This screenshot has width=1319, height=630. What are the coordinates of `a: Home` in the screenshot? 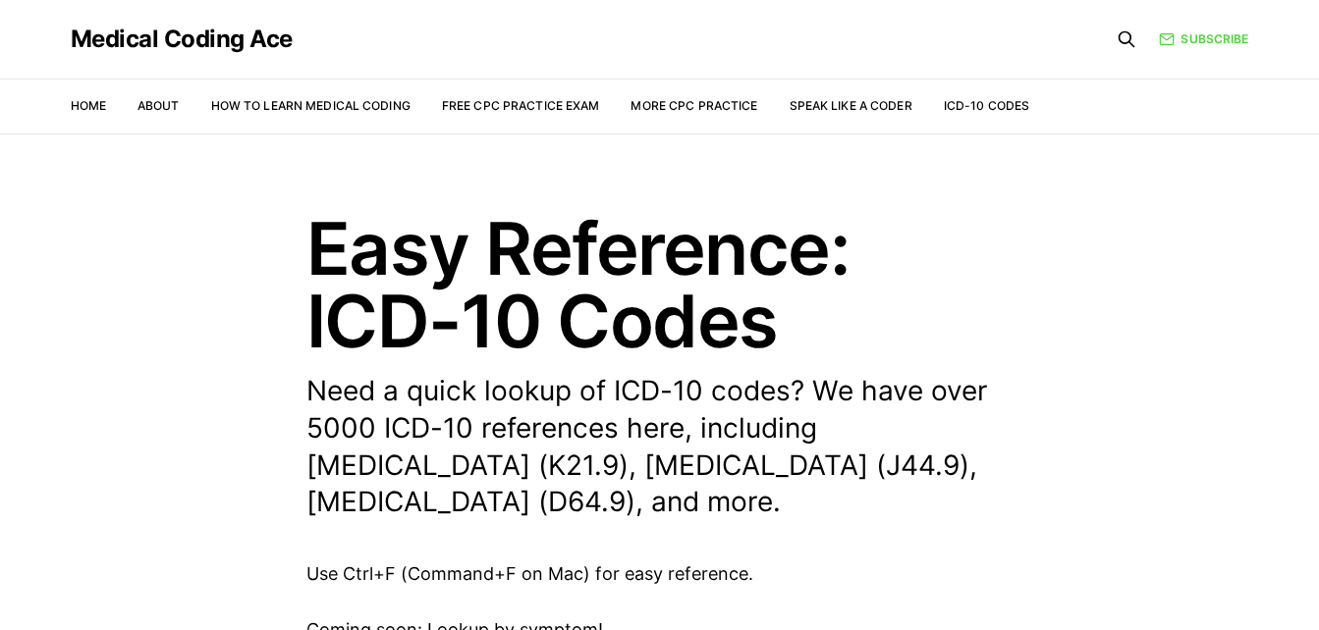 It's located at (88, 105).